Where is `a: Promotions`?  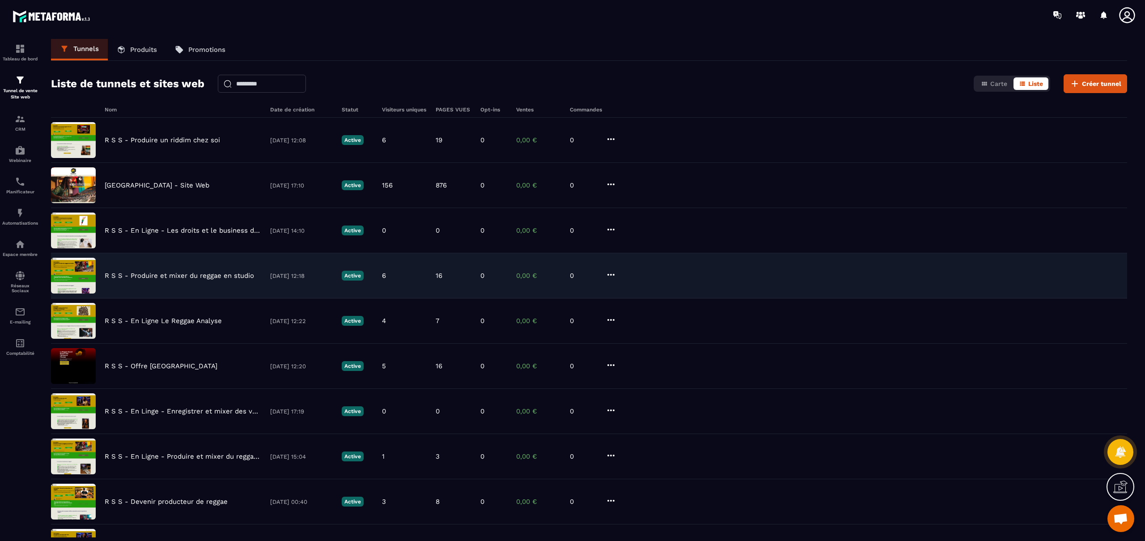
a: Promotions is located at coordinates (200, 50).